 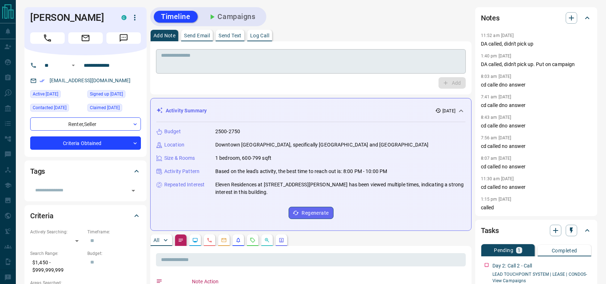 What do you see at coordinates (519, 250) in the screenshot?
I see `p: 1` at bounding box center [519, 250].